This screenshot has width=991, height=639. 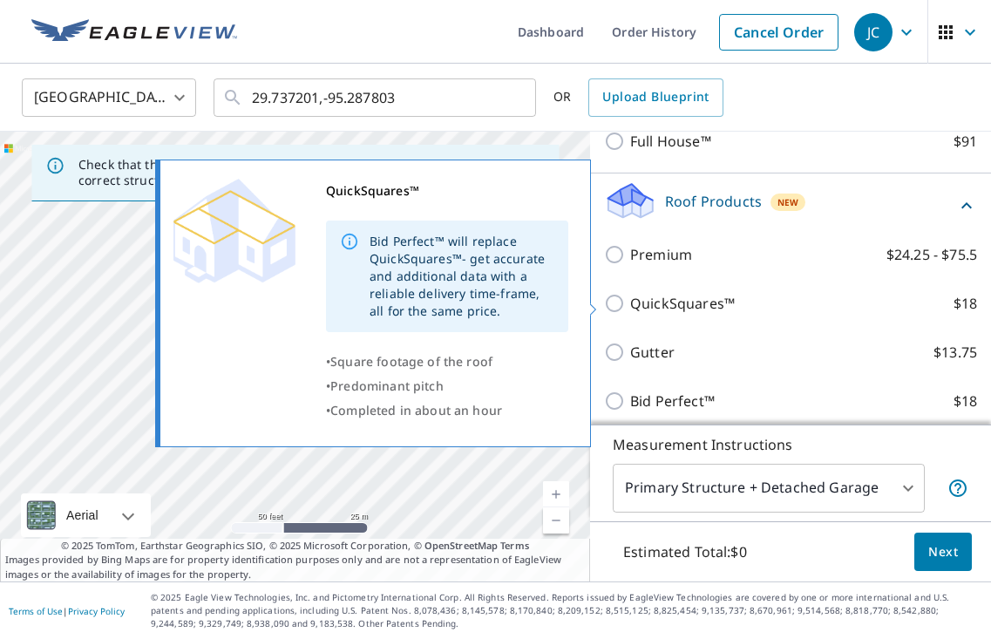 What do you see at coordinates (514, 545) in the screenshot?
I see `a: Terms` at bounding box center [514, 545].